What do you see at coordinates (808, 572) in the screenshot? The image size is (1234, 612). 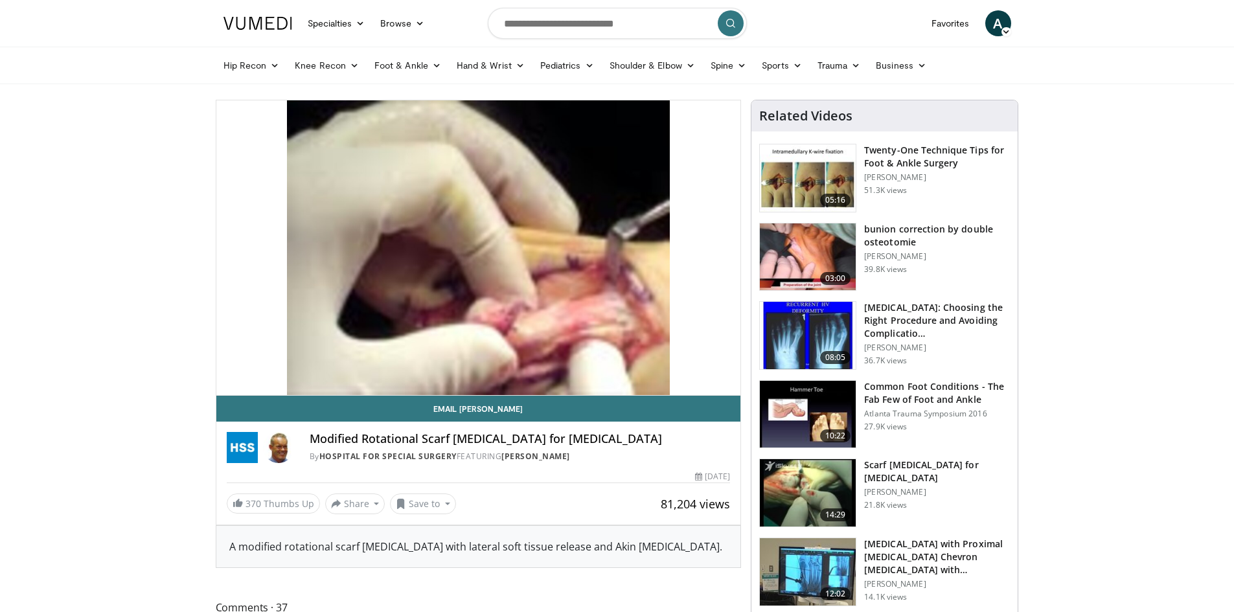 I see `img: 08be0349-593e-48f1-bfea-69f97c3c7a0f.150x105_q85_crop-smart_upscale.jpg` at bounding box center [808, 572].